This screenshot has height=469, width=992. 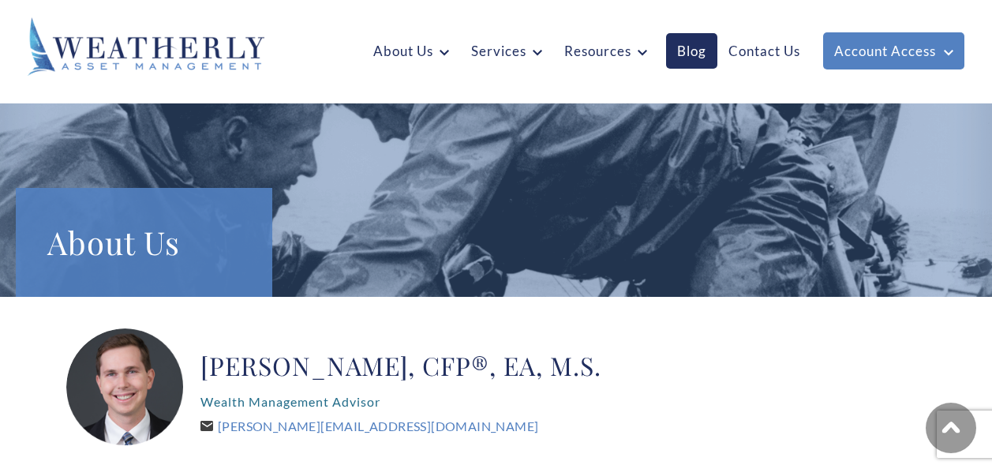 What do you see at coordinates (146, 47) in the screenshot?
I see `img: Weatherly` at bounding box center [146, 47].